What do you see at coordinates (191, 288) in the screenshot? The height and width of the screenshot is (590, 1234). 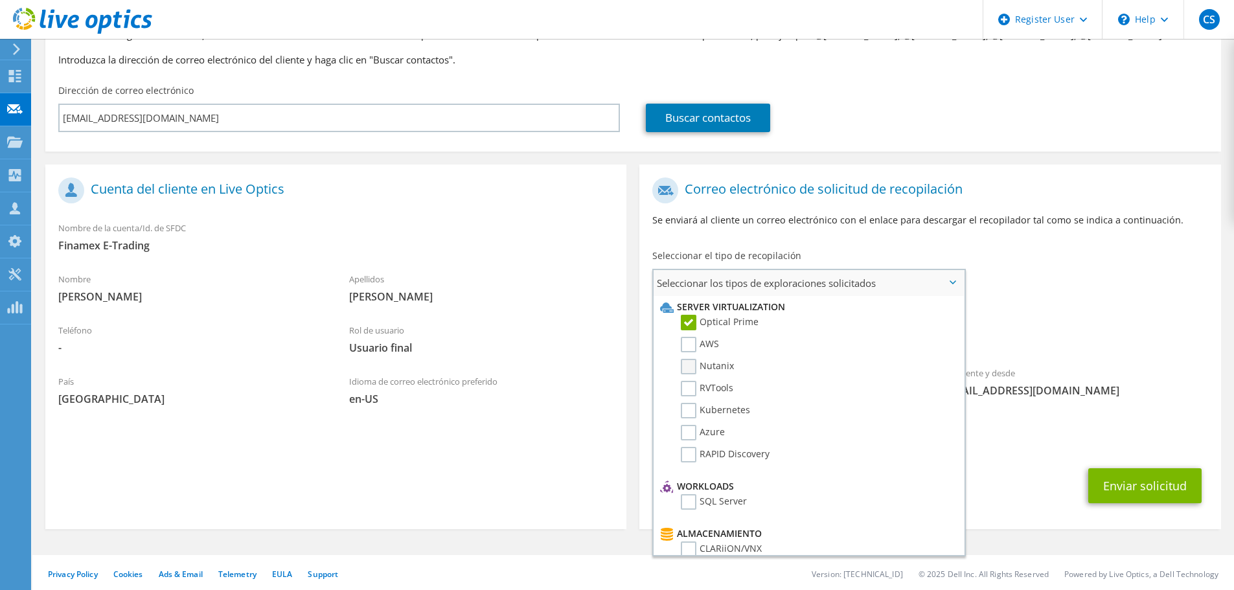 I see `div: Nombre` at bounding box center [191, 288].